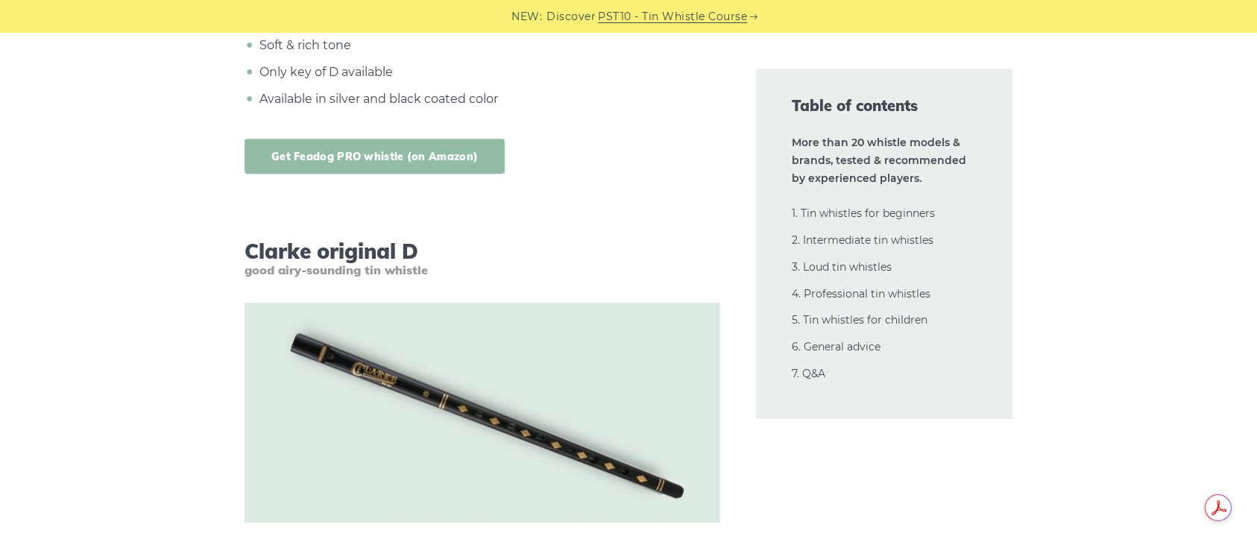  Describe the element at coordinates (488, 99) in the screenshot. I see `li: Available in silver and black coated color` at that location.